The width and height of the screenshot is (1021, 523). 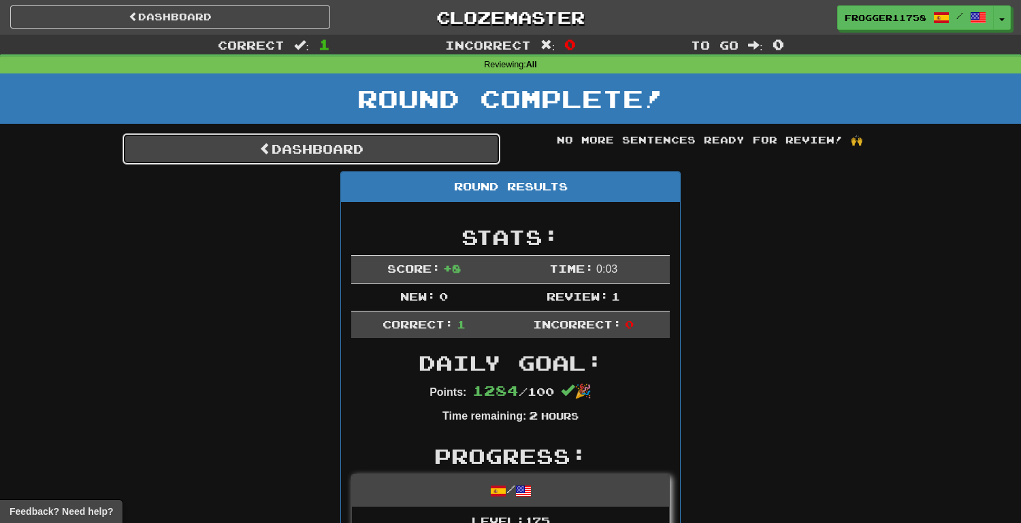 I want to click on h2: Progress:, so click(x=510, y=456).